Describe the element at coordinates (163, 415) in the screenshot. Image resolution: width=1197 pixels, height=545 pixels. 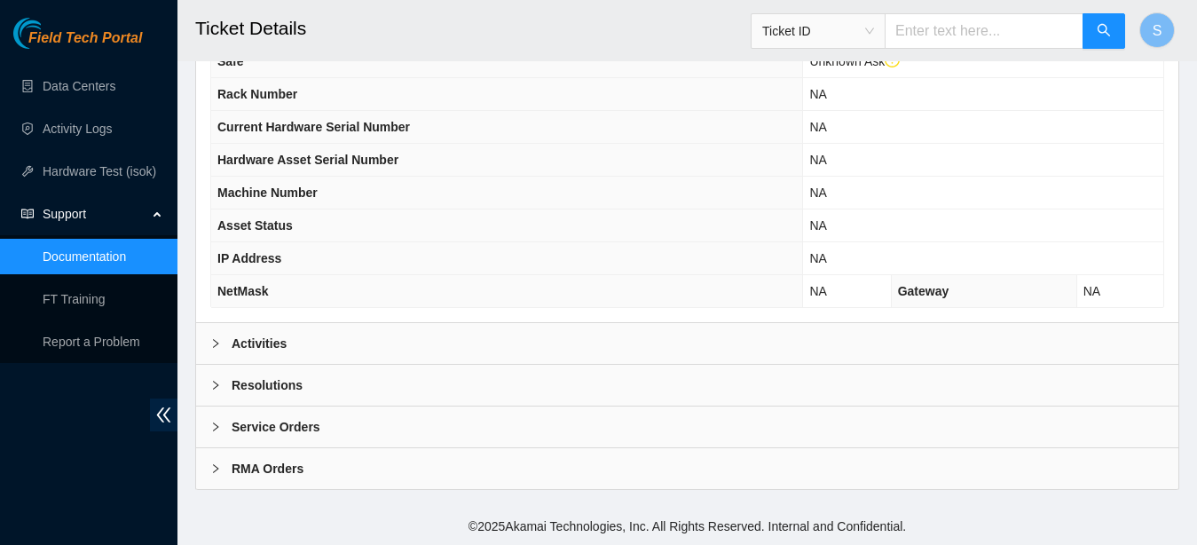
I see `span: double-left` at that location.